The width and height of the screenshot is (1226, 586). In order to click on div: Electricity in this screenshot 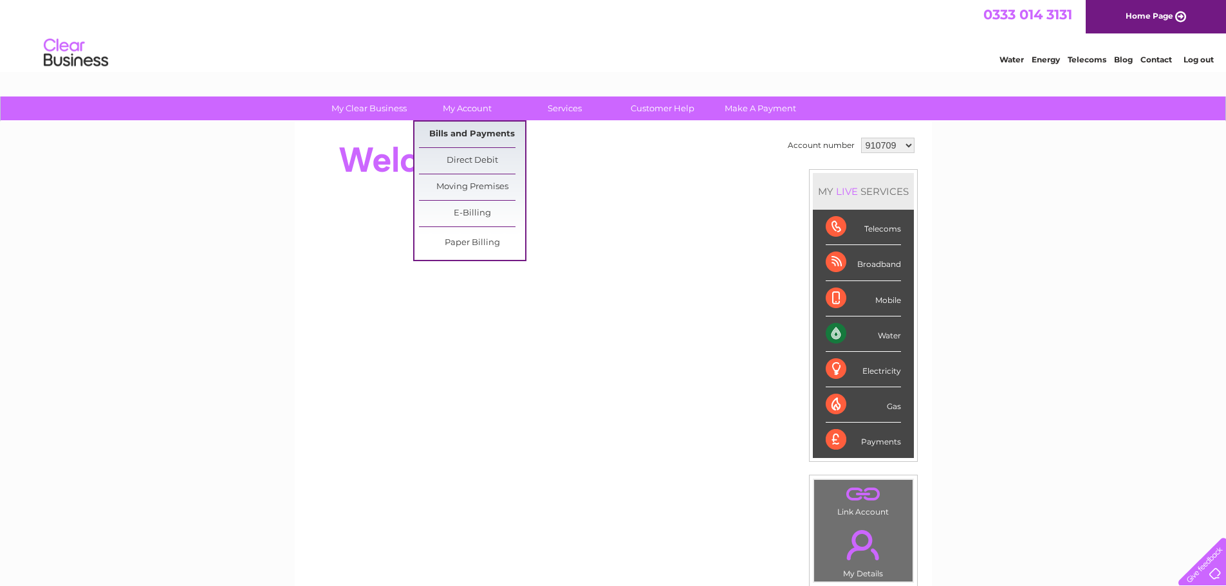, I will do `click(863, 369)`.